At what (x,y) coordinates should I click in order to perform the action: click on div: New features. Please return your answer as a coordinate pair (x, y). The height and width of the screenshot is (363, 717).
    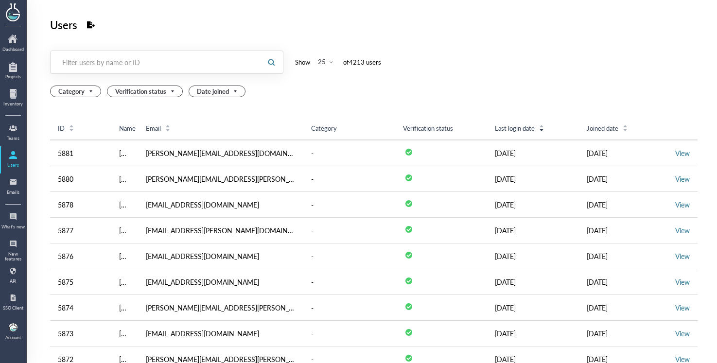
    Looking at the image, I should click on (13, 257).